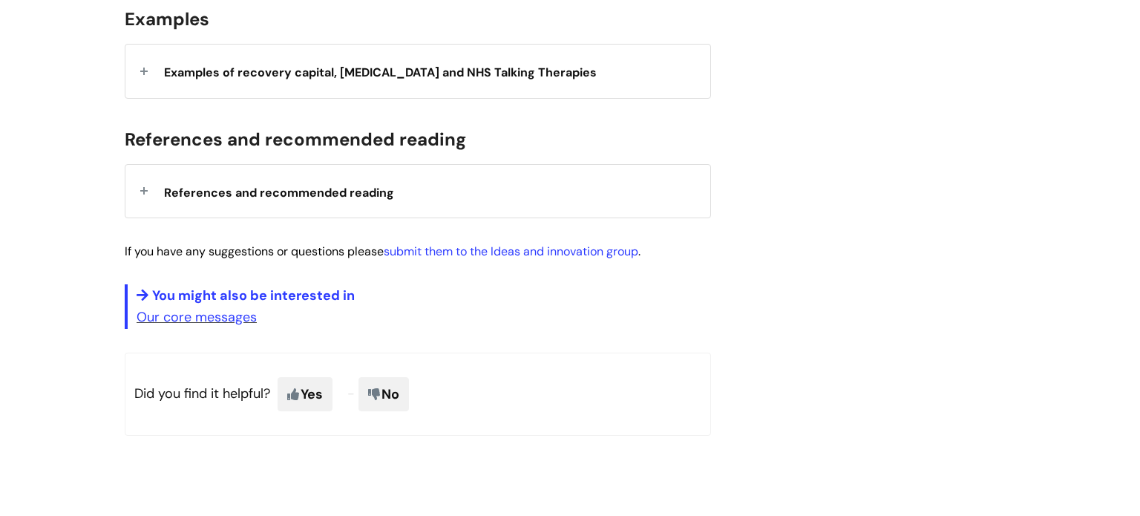 The image size is (1140, 516). I want to click on span: If you have any suggestions or questions please ., so click(382, 251).